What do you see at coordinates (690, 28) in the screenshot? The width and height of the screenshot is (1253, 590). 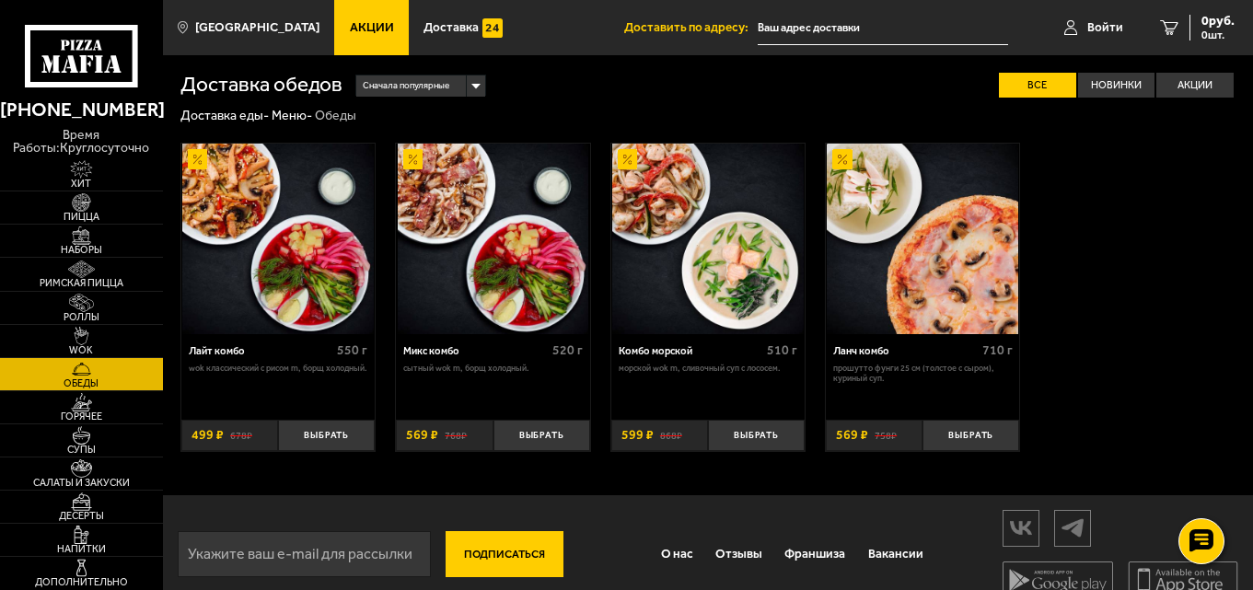 I see `span: Доставить по адресу:` at bounding box center [690, 28].